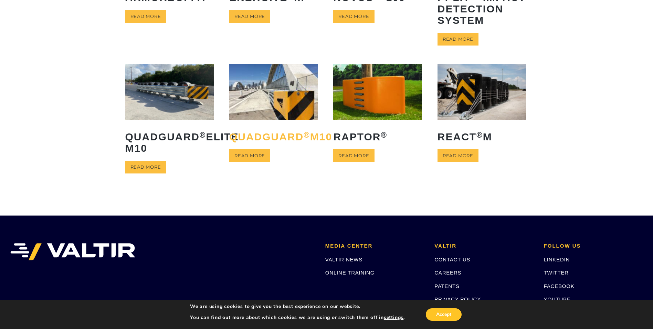 This screenshot has height=329, width=653. I want to click on a: Read more about “ENERGITE® III”, so click(250, 16).